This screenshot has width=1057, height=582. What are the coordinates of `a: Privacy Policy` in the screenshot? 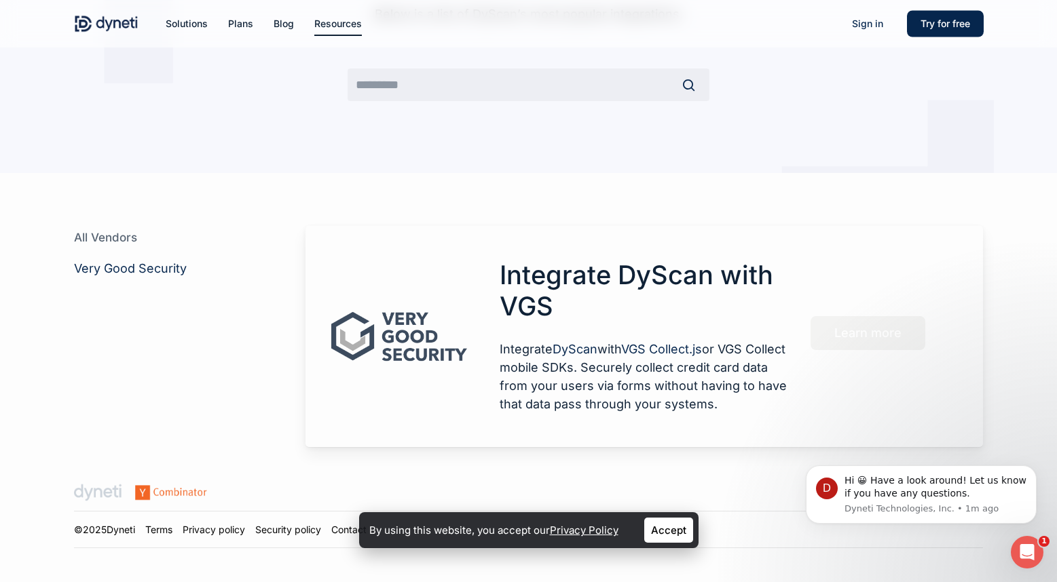 It's located at (584, 530).